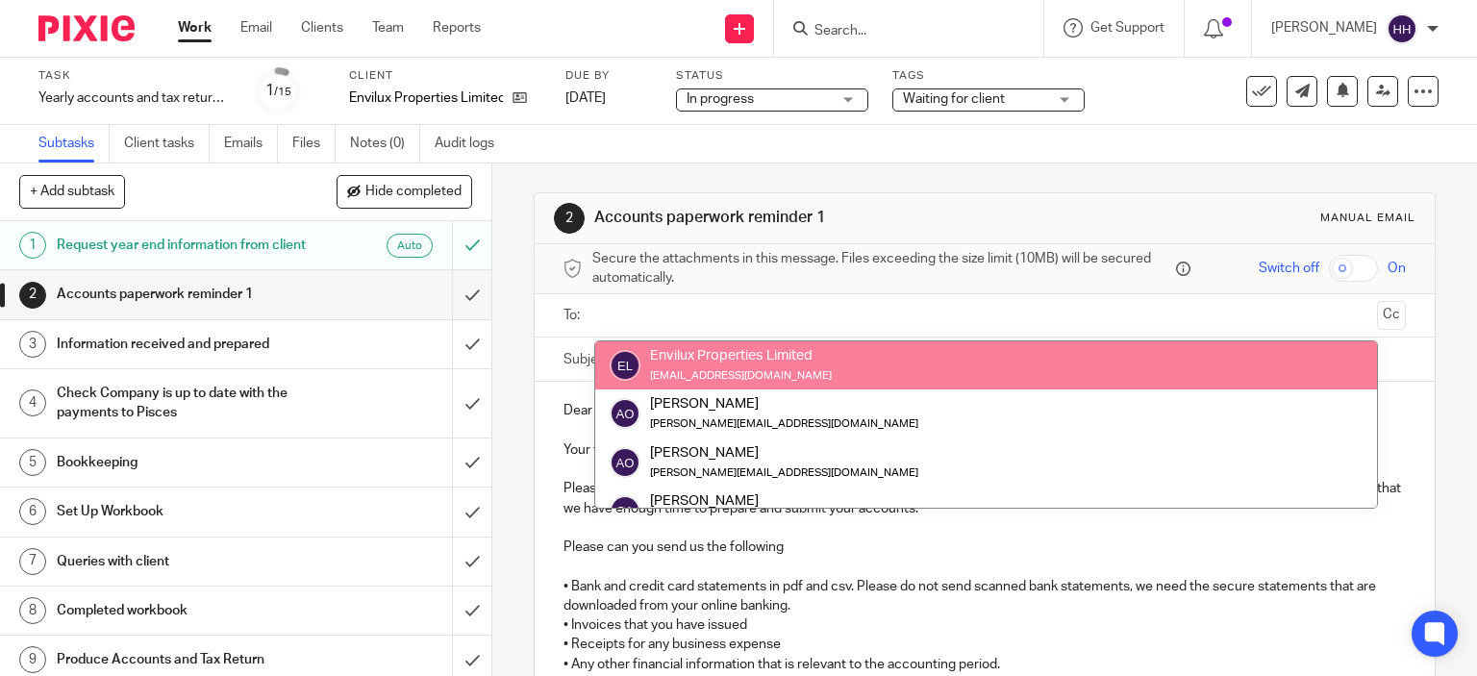 The image size is (1477, 676). Describe the element at coordinates (182, 403) in the screenshot. I see `h1: Check Company is up to date with the payments to Pisces` at that location.